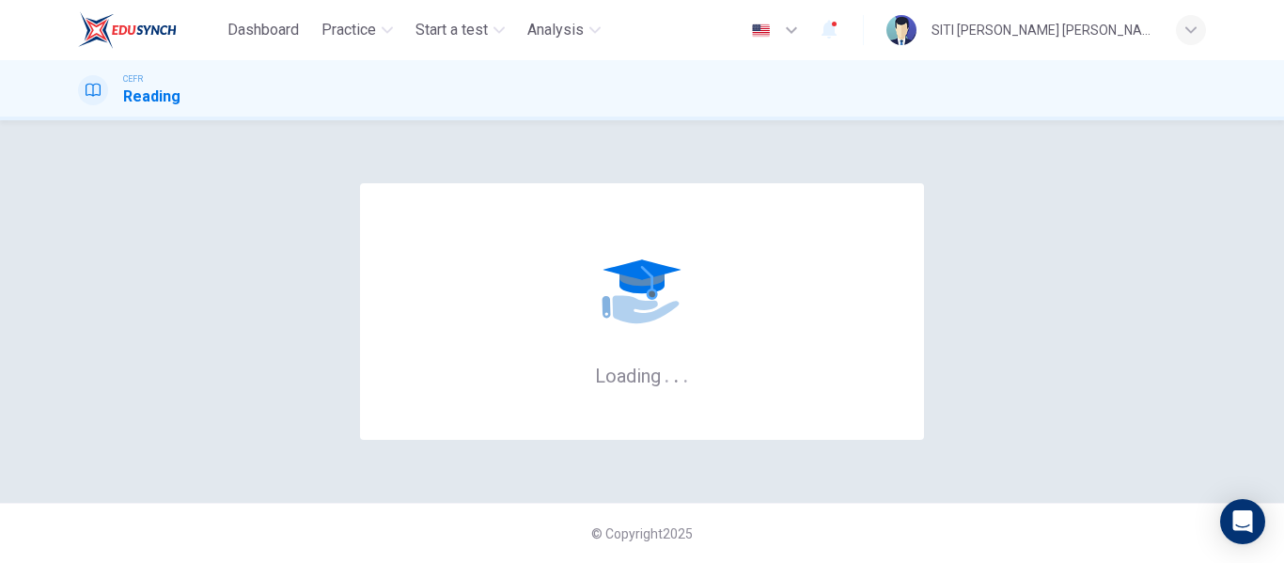 The image size is (1284, 563). I want to click on h6: Loading, so click(642, 375).